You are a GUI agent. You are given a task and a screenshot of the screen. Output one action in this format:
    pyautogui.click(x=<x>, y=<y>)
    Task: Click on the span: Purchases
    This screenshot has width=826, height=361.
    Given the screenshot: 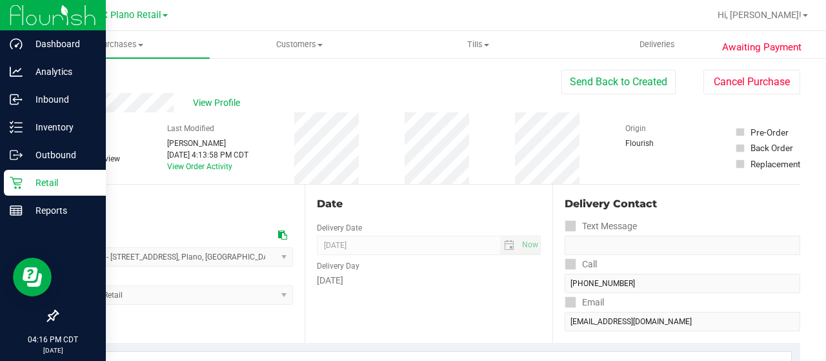 What is the action you would take?
    pyautogui.click(x=120, y=45)
    